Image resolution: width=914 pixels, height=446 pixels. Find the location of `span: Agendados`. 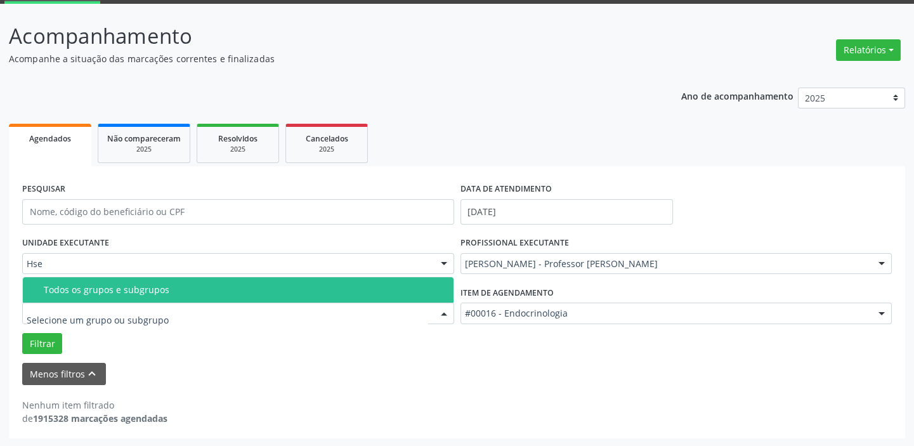

span: Agendados is located at coordinates (50, 138).